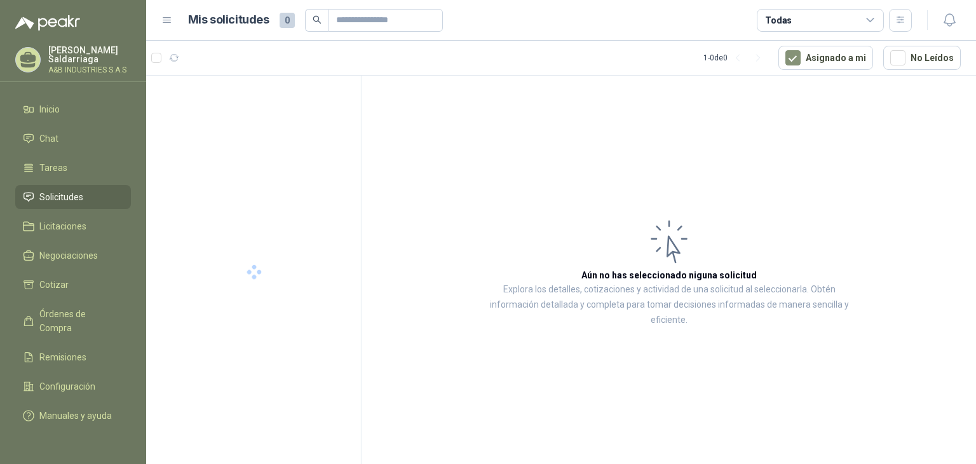 The width and height of the screenshot is (976, 464). Describe the element at coordinates (669, 275) in the screenshot. I see `h3: Aún no has seleccionado niguna solicitud` at that location.